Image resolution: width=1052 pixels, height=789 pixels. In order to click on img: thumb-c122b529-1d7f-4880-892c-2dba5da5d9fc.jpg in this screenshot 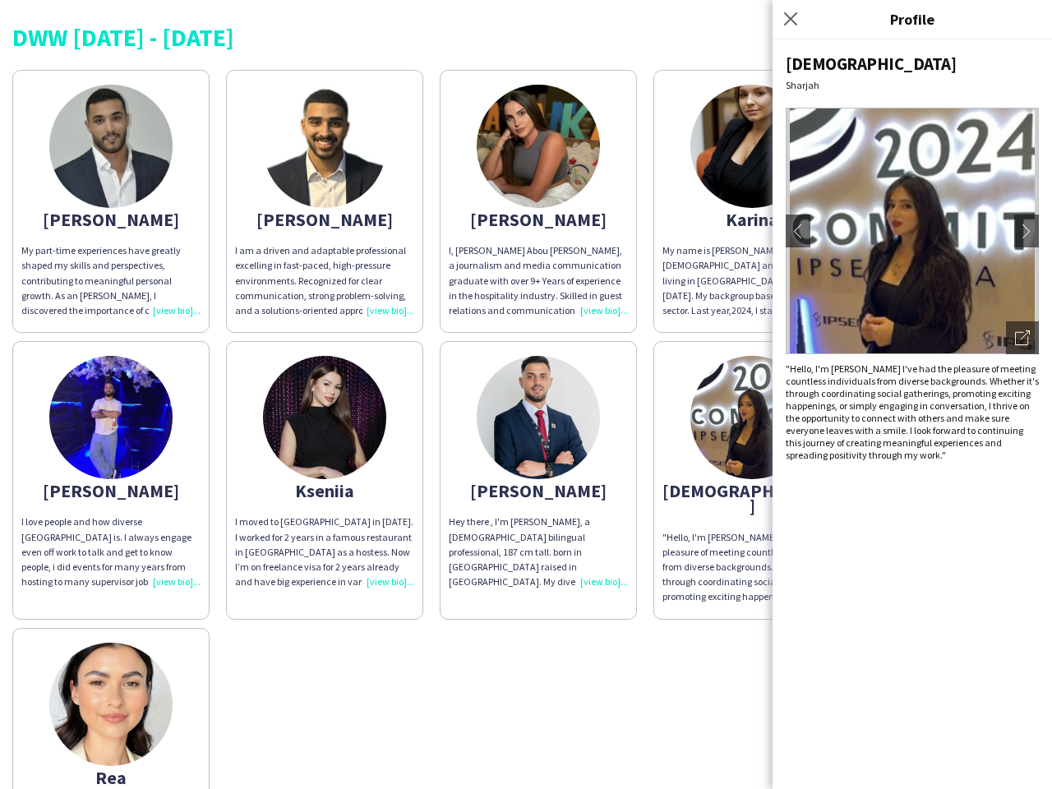, I will do `click(538, 417)`.